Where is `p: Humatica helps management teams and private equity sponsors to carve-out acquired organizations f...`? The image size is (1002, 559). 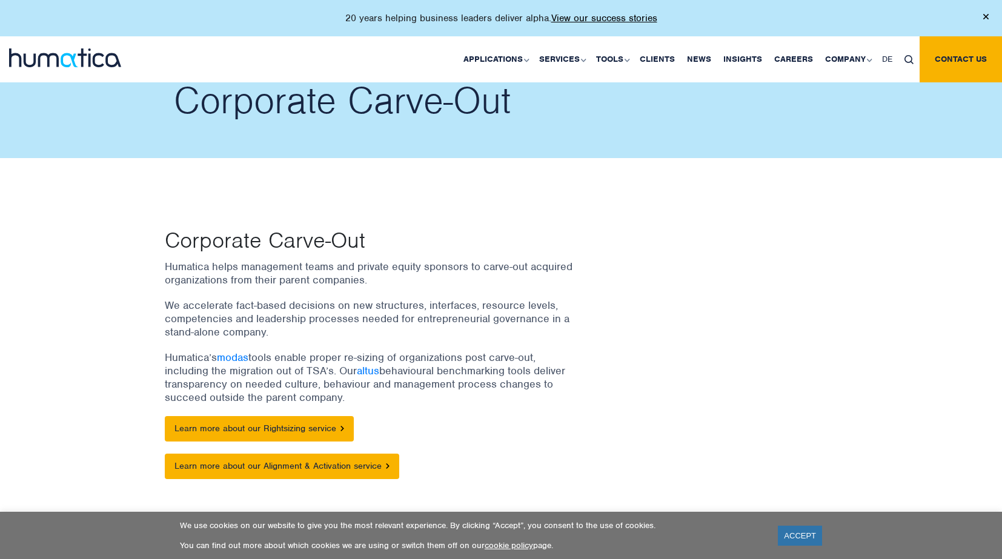
p: Humatica helps management teams and private equity sponsors to carve-out acquired organizations f... is located at coordinates (371, 273).